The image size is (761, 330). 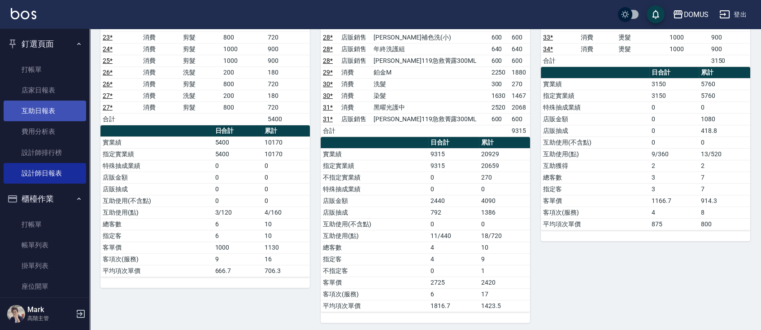 I want to click on td: 洗髮, so click(x=201, y=72).